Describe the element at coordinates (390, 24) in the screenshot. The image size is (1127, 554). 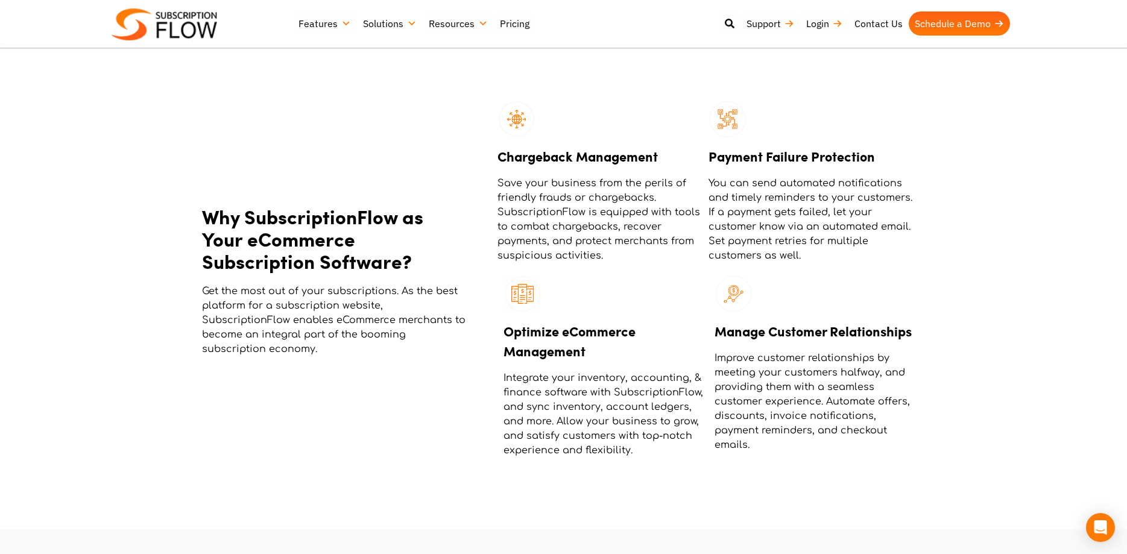
I see `a: Solutions` at that location.